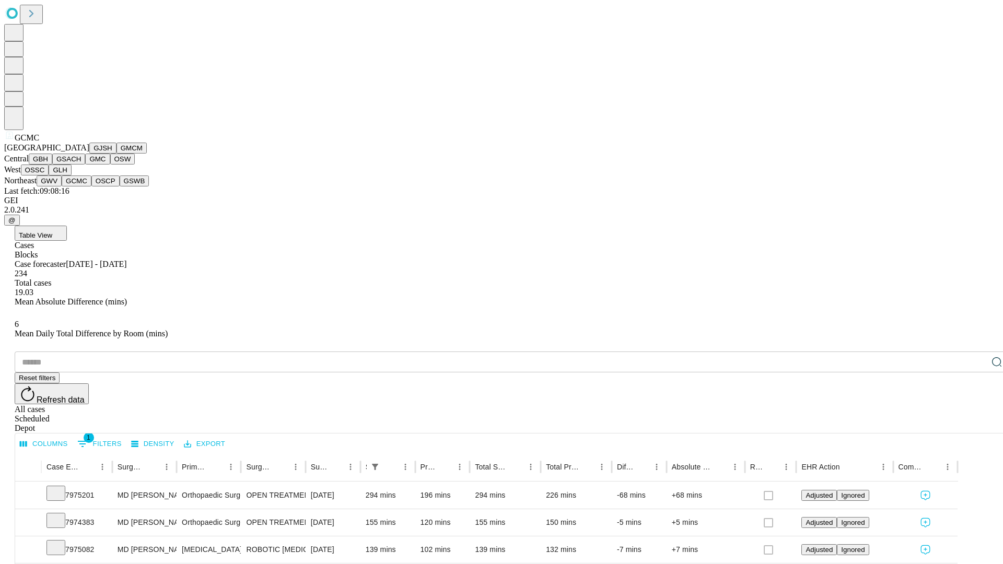  Describe the element at coordinates (123, 159) in the screenshot. I see `button: OSW` at that location.